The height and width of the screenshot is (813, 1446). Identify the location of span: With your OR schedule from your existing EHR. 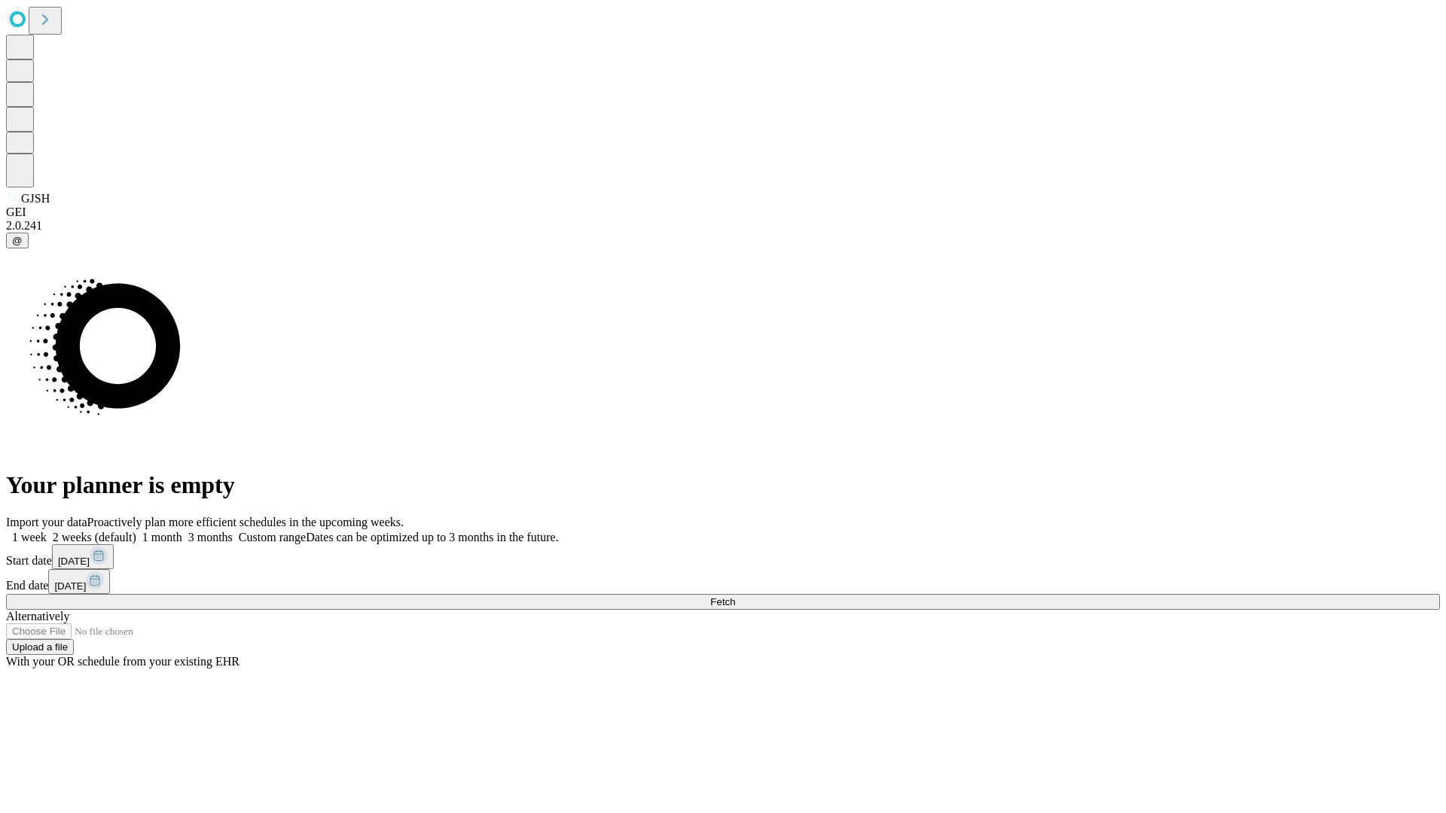
(123, 661).